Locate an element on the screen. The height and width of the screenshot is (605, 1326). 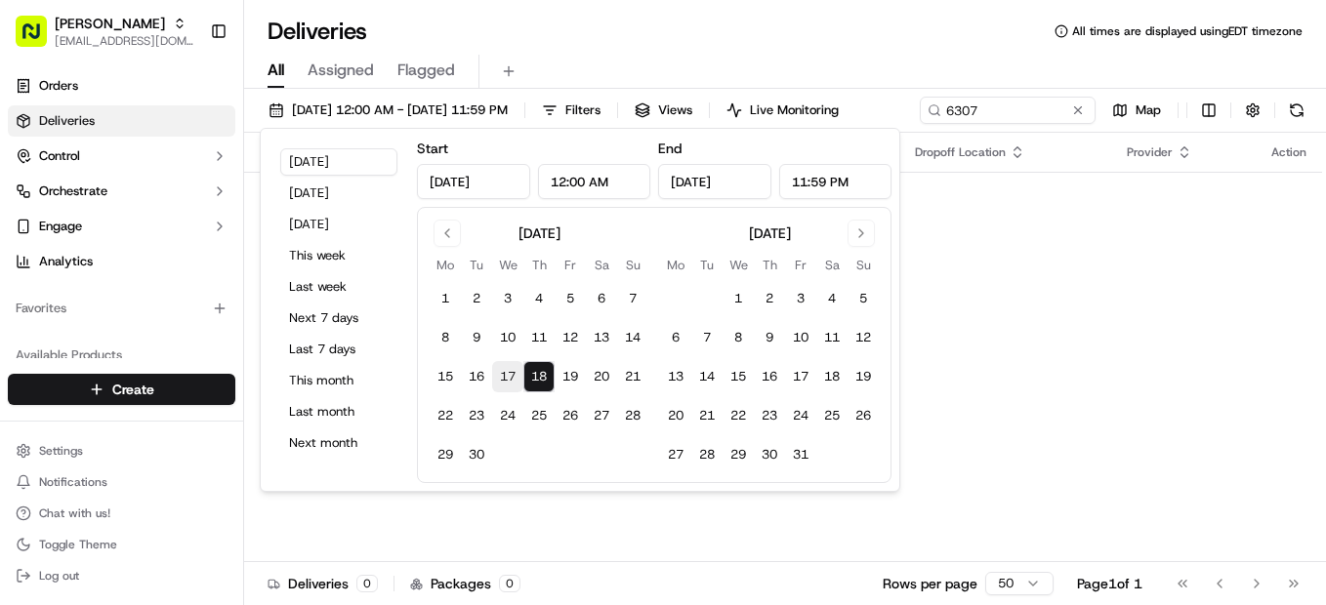
button: This week is located at coordinates (339, 256).